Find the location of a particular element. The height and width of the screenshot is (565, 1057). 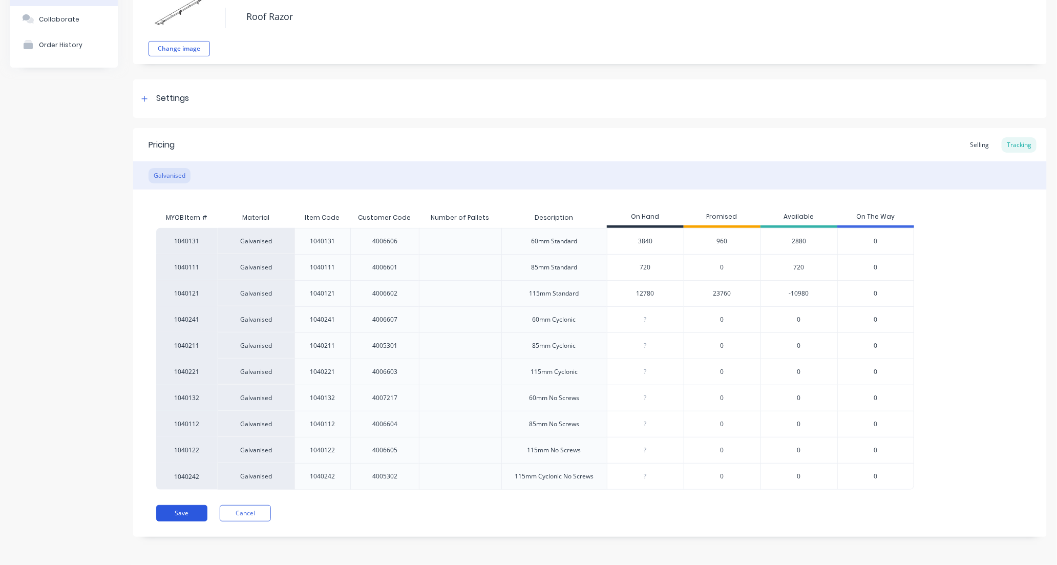

div: -10980 is located at coordinates (799, 293).